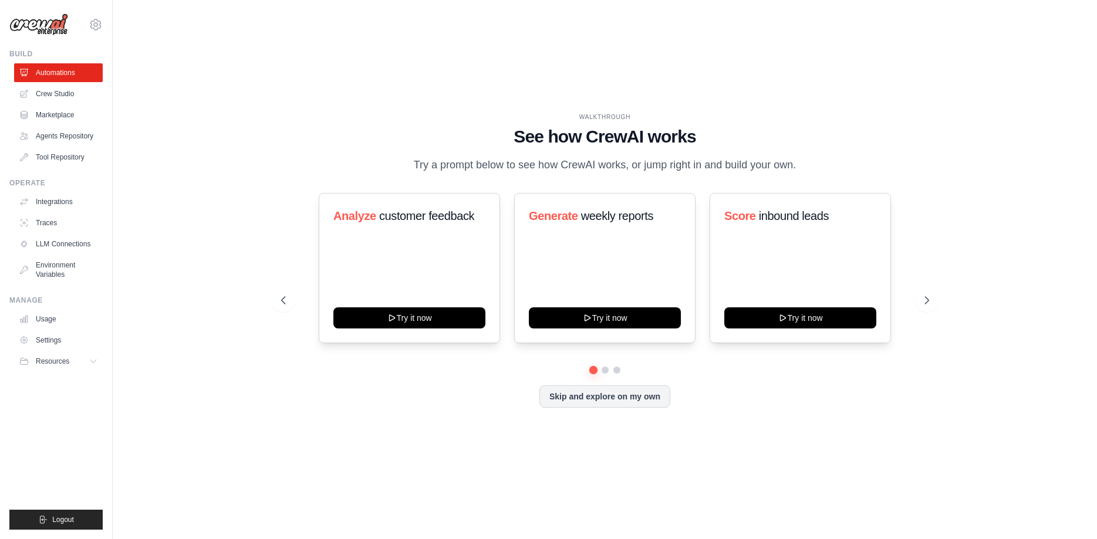 This screenshot has height=539, width=1097. Describe the element at coordinates (794, 216) in the screenshot. I see `span: inbound leads` at that location.